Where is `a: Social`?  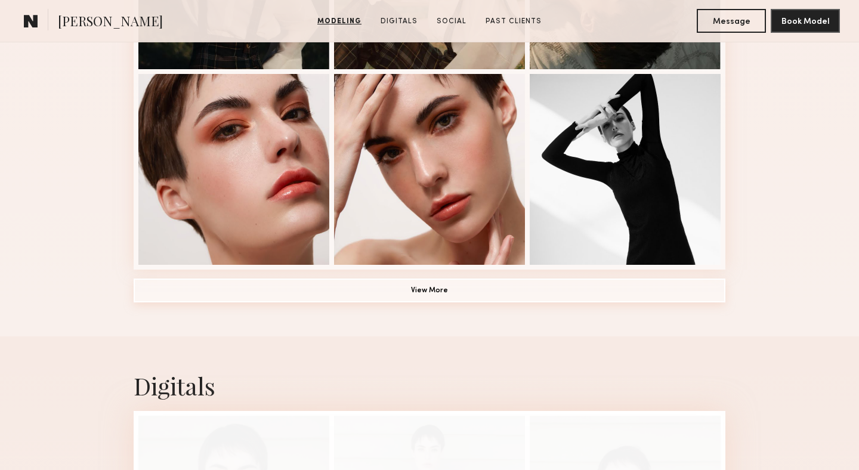 a: Social is located at coordinates (451, 21).